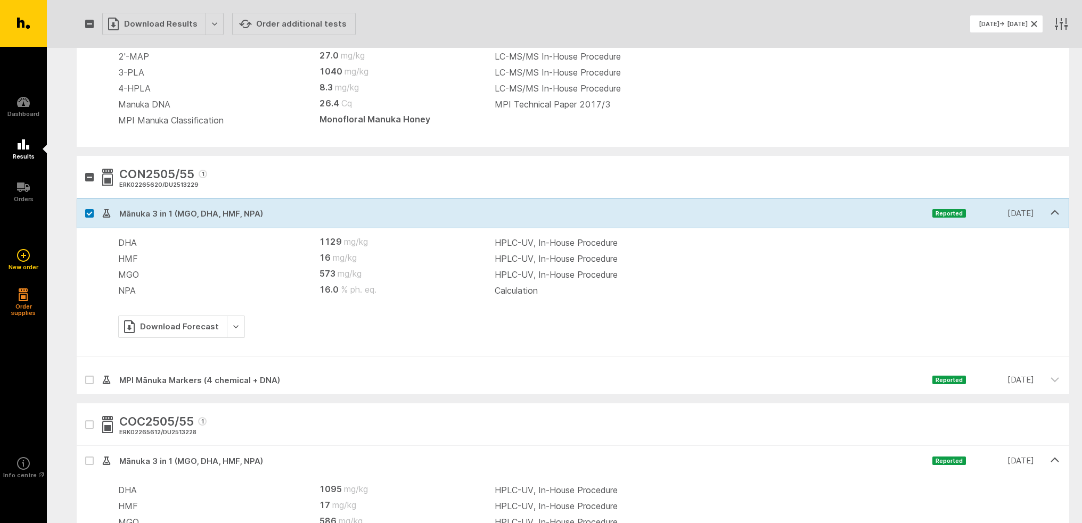 The width and height of the screenshot is (1082, 523). What do you see at coordinates (127, 291) in the screenshot?
I see `span: NPA` at bounding box center [127, 291].